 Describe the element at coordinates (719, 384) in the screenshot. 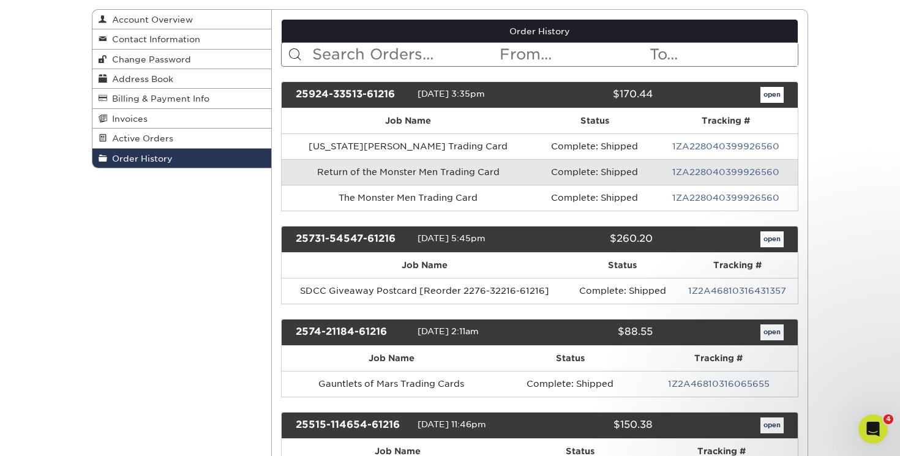

I see `a: 1Z2A46810316065655` at that location.